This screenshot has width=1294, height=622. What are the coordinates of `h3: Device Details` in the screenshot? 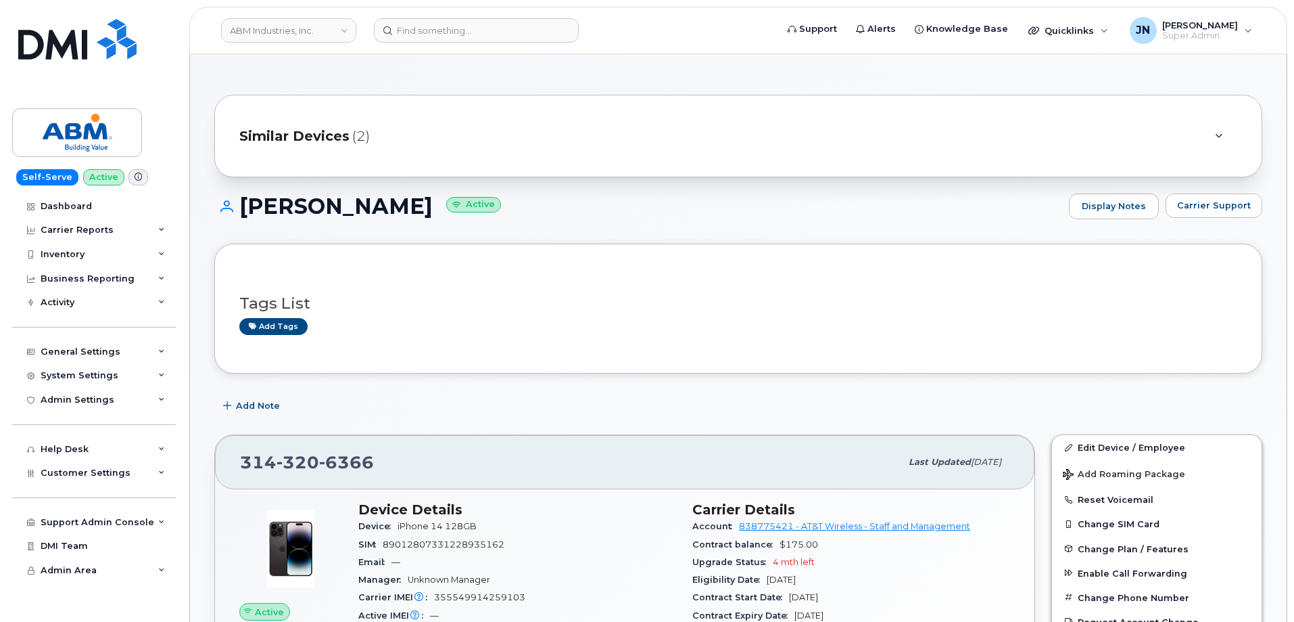 It's located at (517, 509).